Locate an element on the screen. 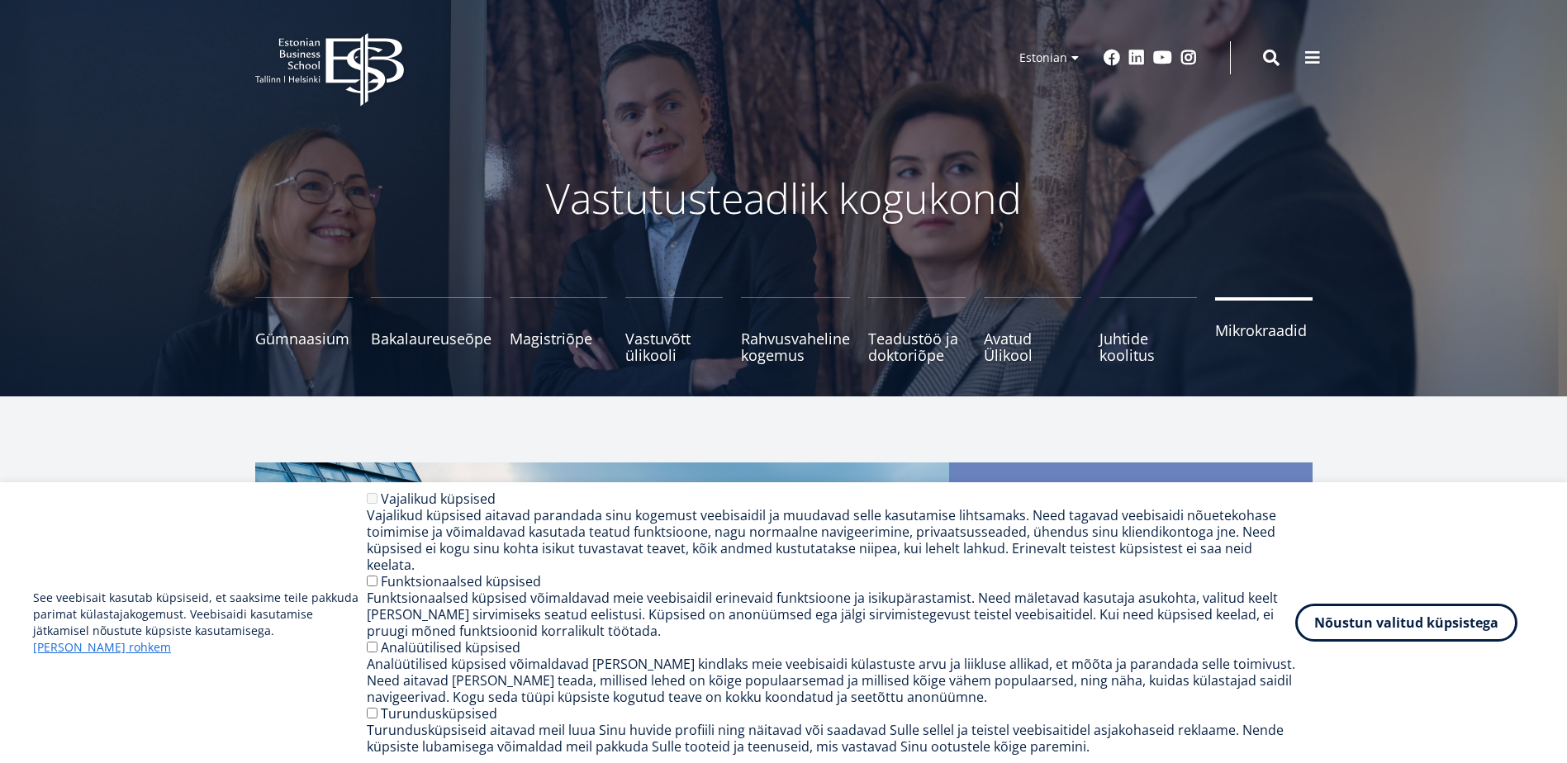  a: Juhtide koolitus is located at coordinates (1148, 330).